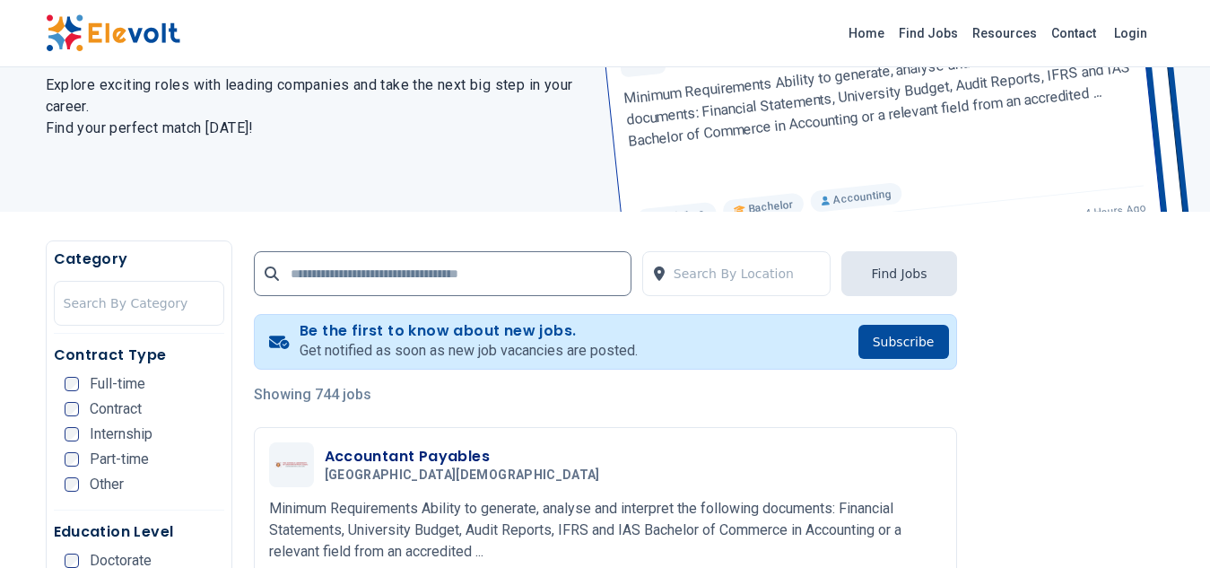 Image resolution: width=1210 pixels, height=568 pixels. What do you see at coordinates (1074, 33) in the screenshot?
I see `a: Contact` at bounding box center [1074, 33].